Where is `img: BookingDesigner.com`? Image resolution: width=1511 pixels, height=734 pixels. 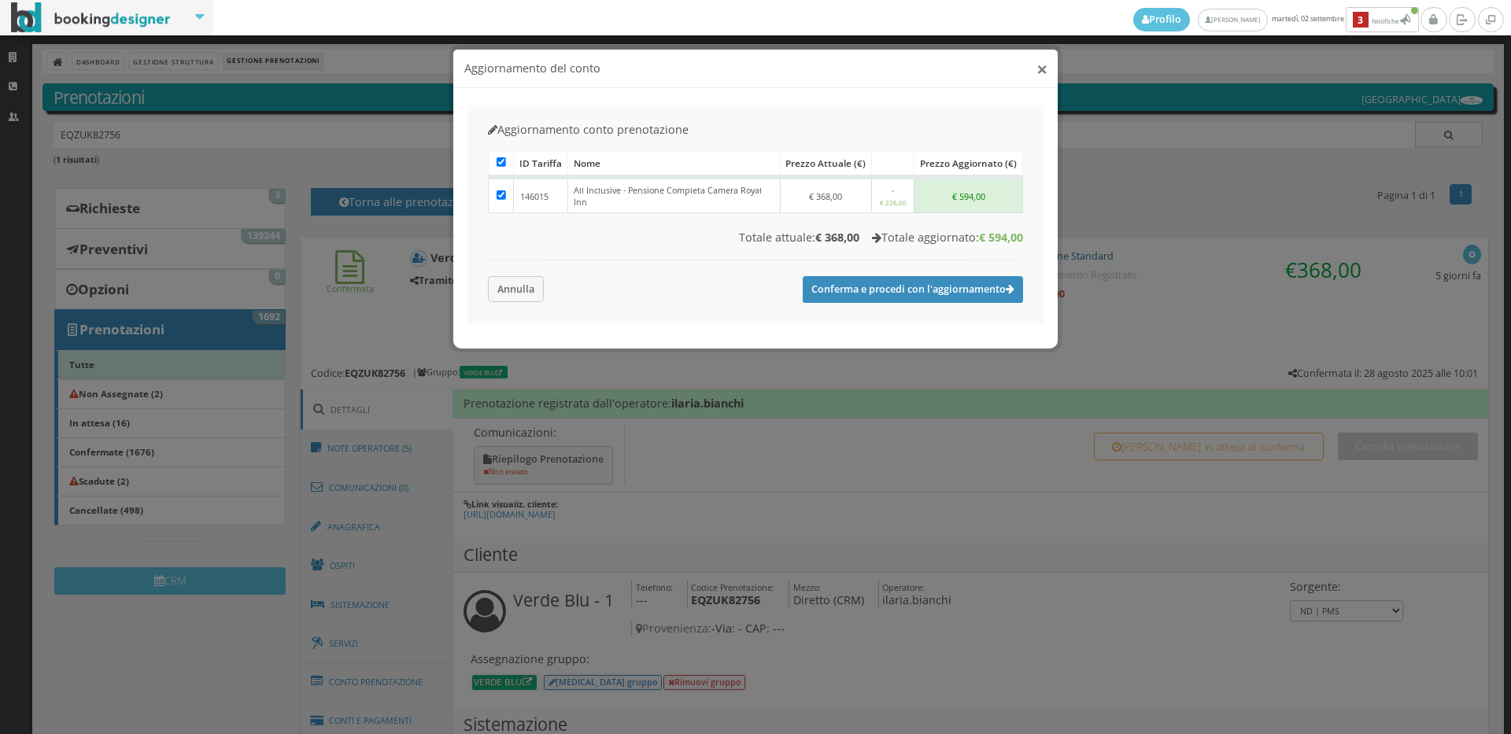 img: BookingDesigner.com is located at coordinates (91, 17).